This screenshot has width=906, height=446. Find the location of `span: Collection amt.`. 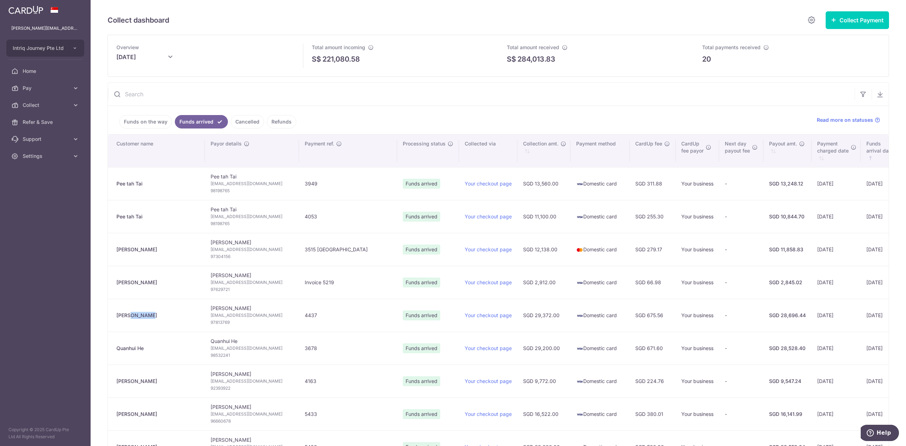

span: Collection amt. is located at coordinates (541, 144).